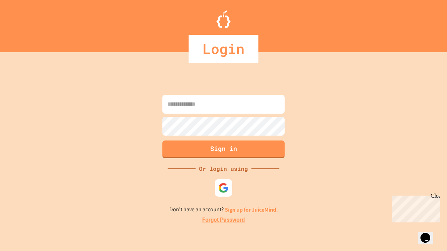 This screenshot has width=447, height=251. I want to click on a: Forgot Password, so click(224, 220).